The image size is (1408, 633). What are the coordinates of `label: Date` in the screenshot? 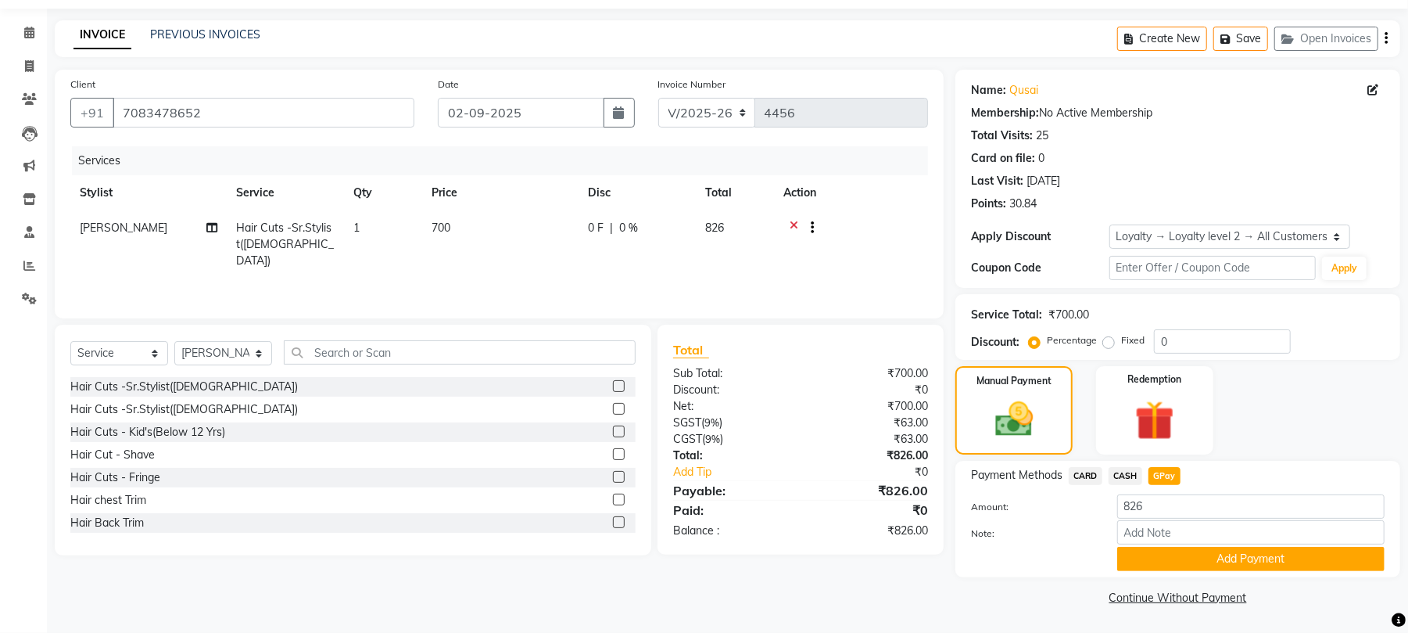 It's located at (448, 84).